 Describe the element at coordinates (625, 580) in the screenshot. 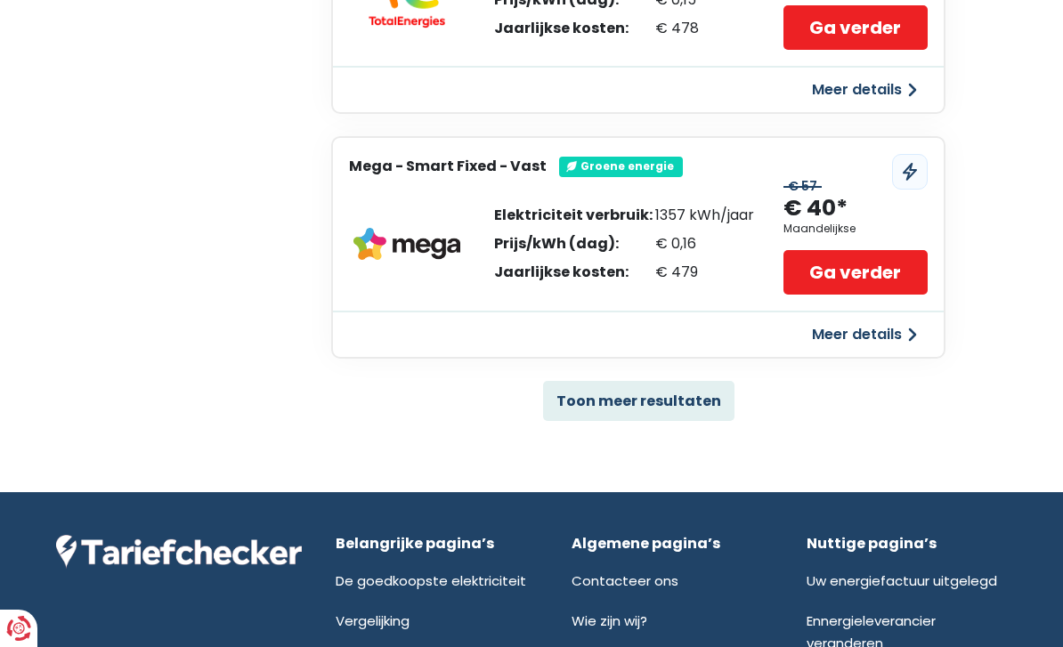

I see `a: Contacteer ons` at that location.